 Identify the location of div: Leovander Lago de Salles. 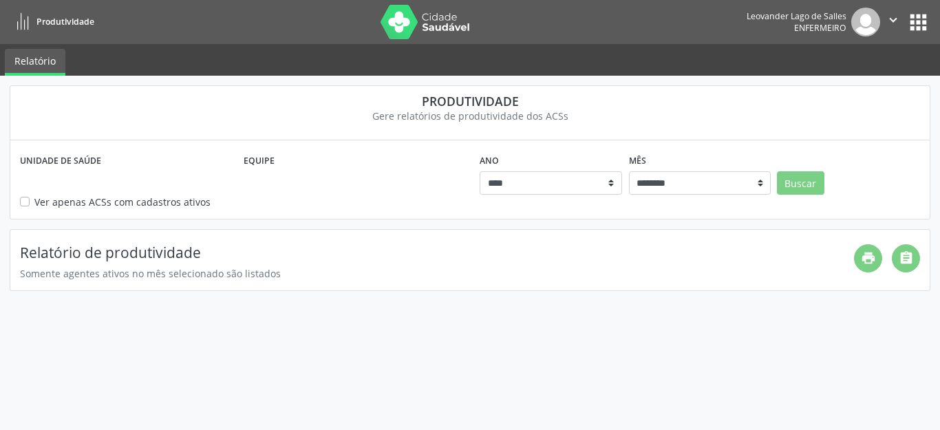
(796, 16).